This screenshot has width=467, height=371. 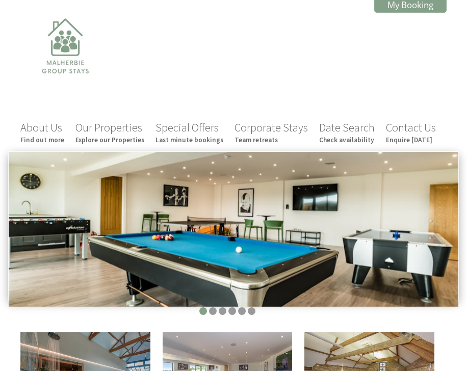 What do you see at coordinates (65, 63) in the screenshot?
I see `img: Malherbie Group Stays` at bounding box center [65, 63].